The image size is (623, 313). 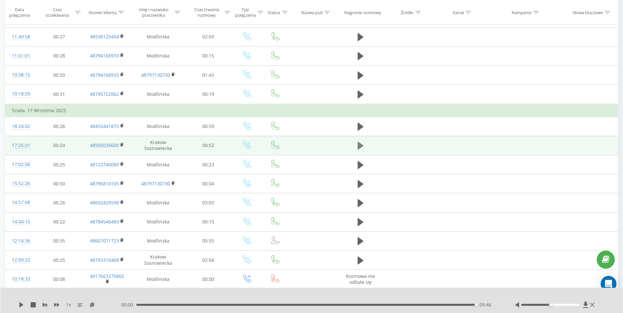 I want to click on div: Nazwa puli, so click(x=312, y=12).